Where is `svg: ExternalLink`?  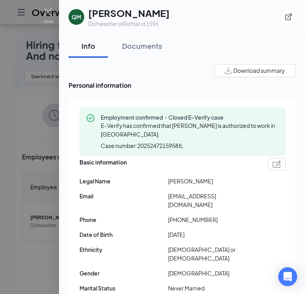
svg: ExternalLink is located at coordinates (289, 17).